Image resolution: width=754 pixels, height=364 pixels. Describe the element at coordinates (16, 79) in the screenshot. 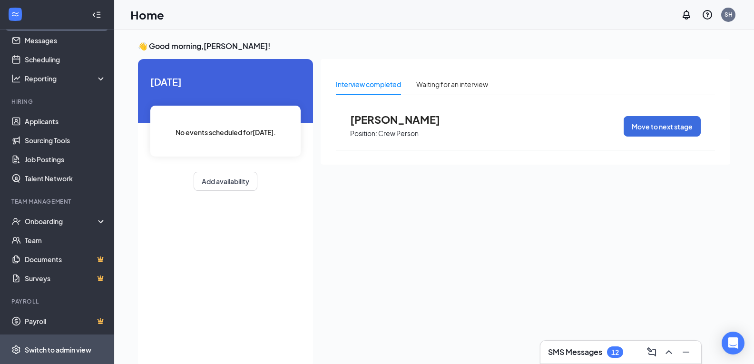

I see `svg: Analysis` at that location.